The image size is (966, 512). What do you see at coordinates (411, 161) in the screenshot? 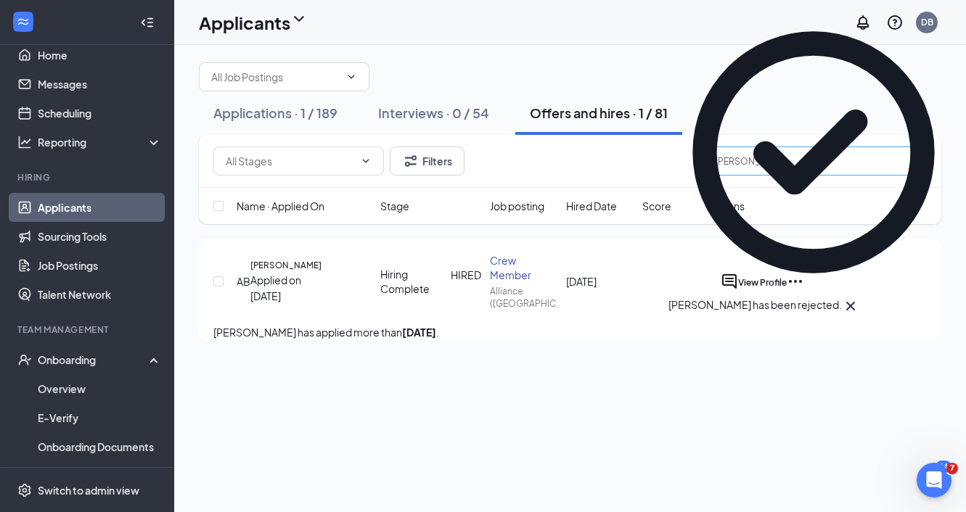
I see `svg: Filter` at bounding box center [411, 161].